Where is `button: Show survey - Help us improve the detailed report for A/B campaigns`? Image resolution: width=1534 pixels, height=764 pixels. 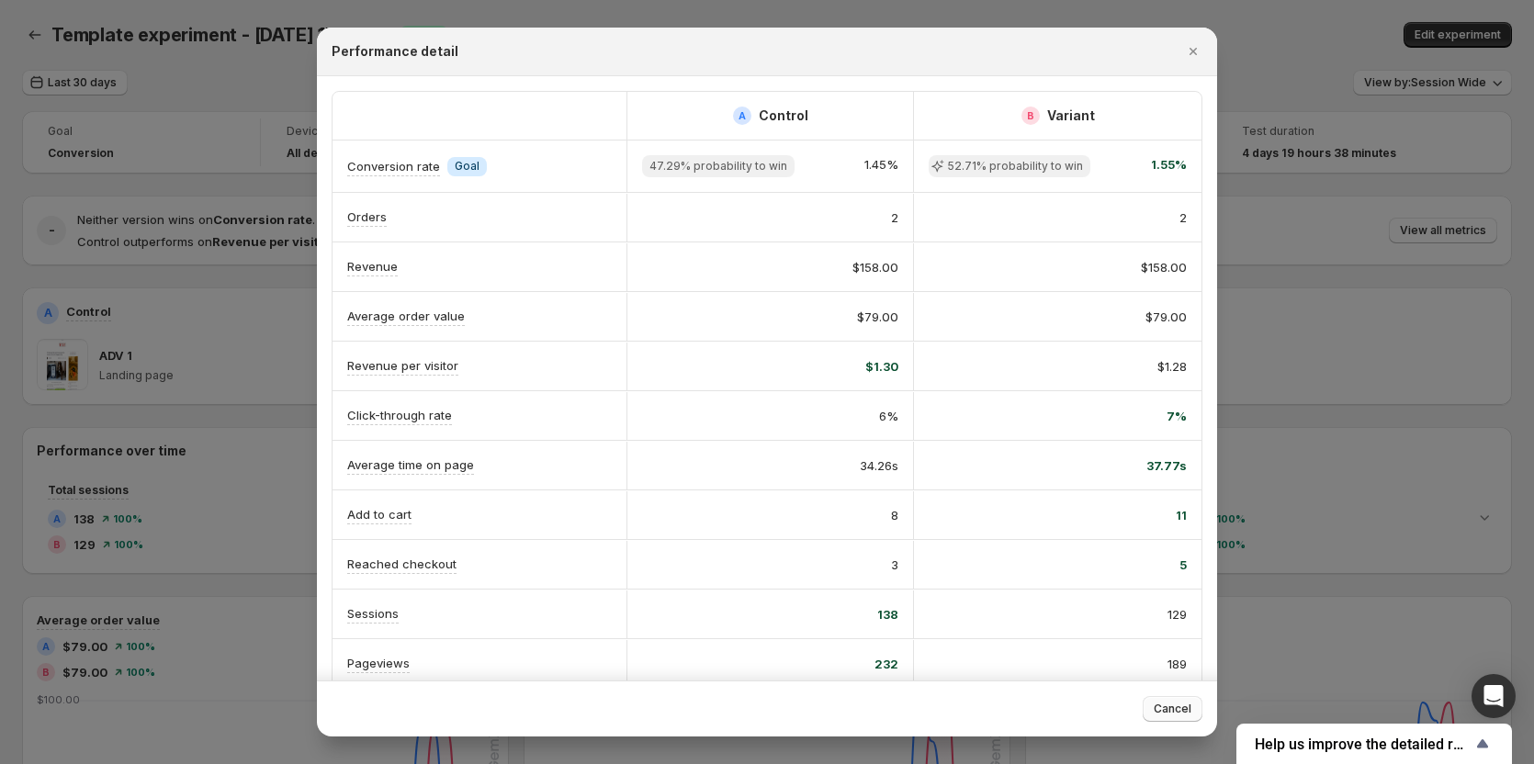
button: Show survey - Help us improve the detailed report for A/B campaigns is located at coordinates (1374, 744).